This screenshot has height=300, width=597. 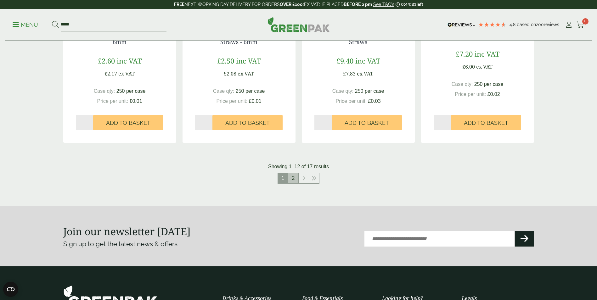 What do you see at coordinates (25, 25) in the screenshot?
I see `p: Menu` at bounding box center [25, 25].